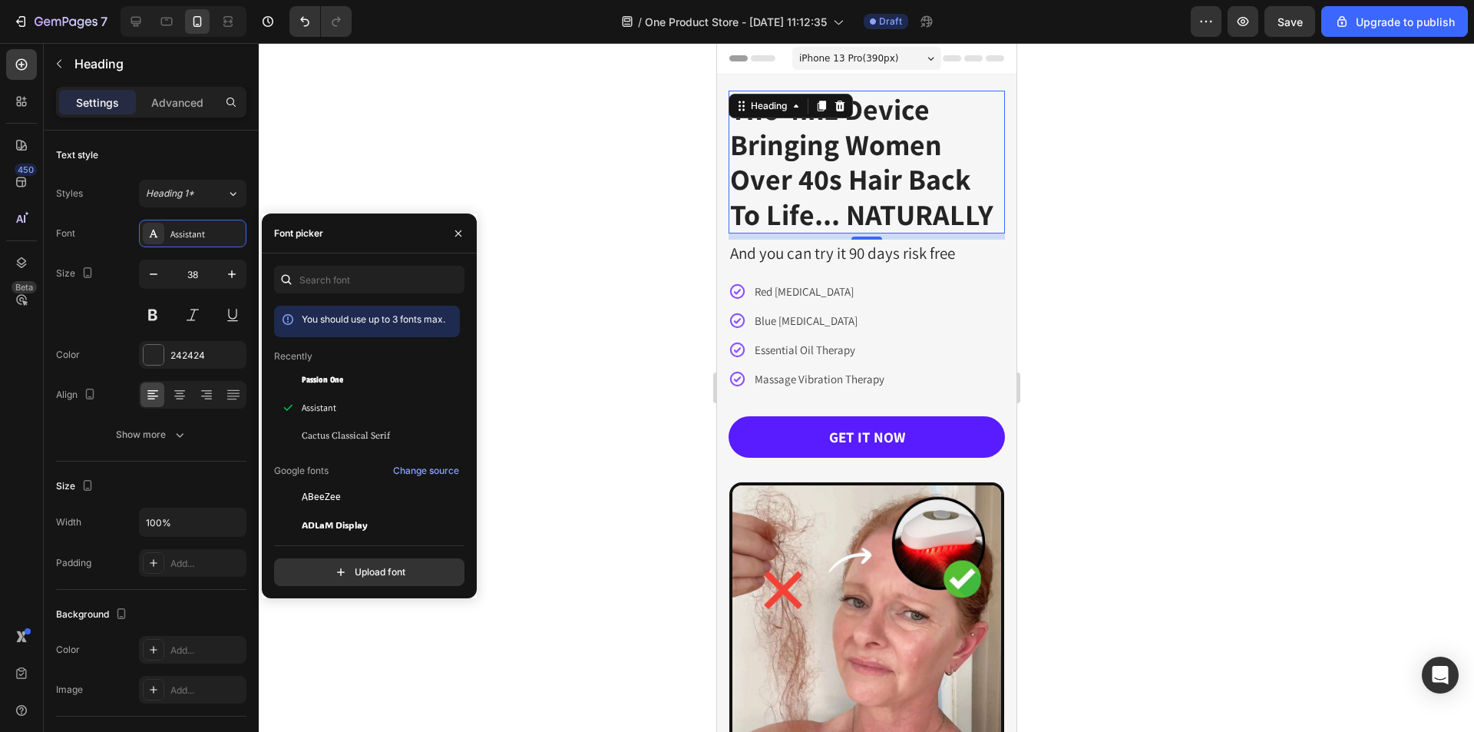 The height and width of the screenshot is (732, 1474). Describe the element at coordinates (293, 356) in the screenshot. I see `p: Recently` at that location.